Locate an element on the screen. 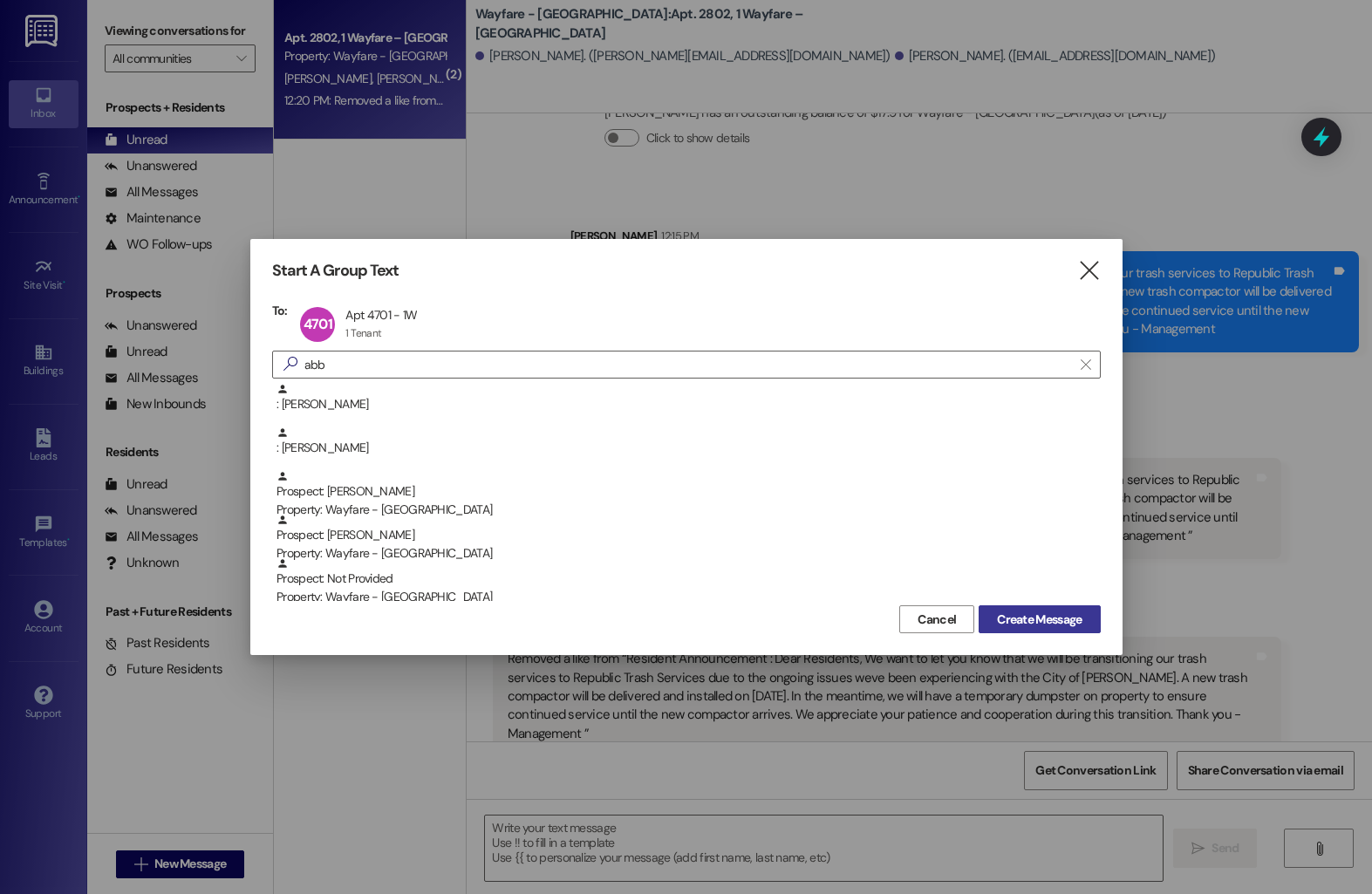 The height and width of the screenshot is (894, 1372). button: Cancel is located at coordinates (936, 619).